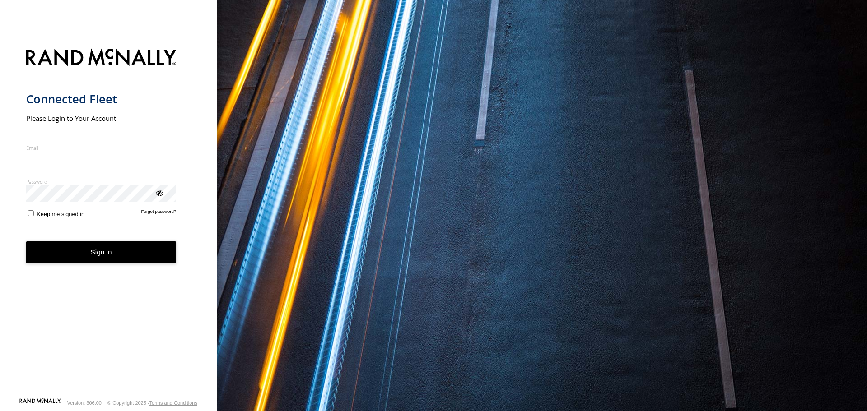 The height and width of the screenshot is (411, 867). I want to click on a: Terms and Conditions, so click(173, 403).